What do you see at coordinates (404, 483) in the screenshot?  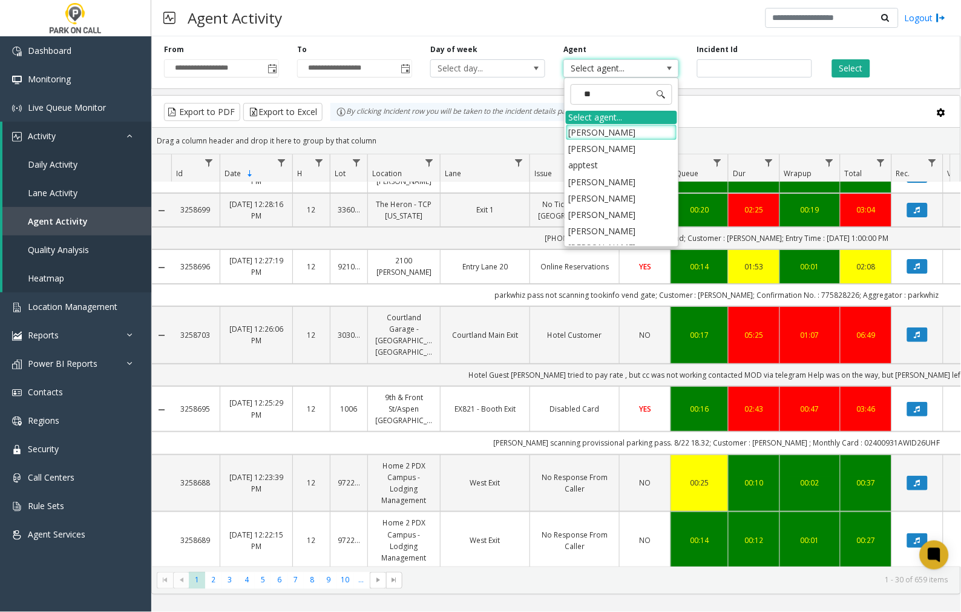 I see `a: Home 2 PDX Campus - Lodging Management` at bounding box center [404, 483].